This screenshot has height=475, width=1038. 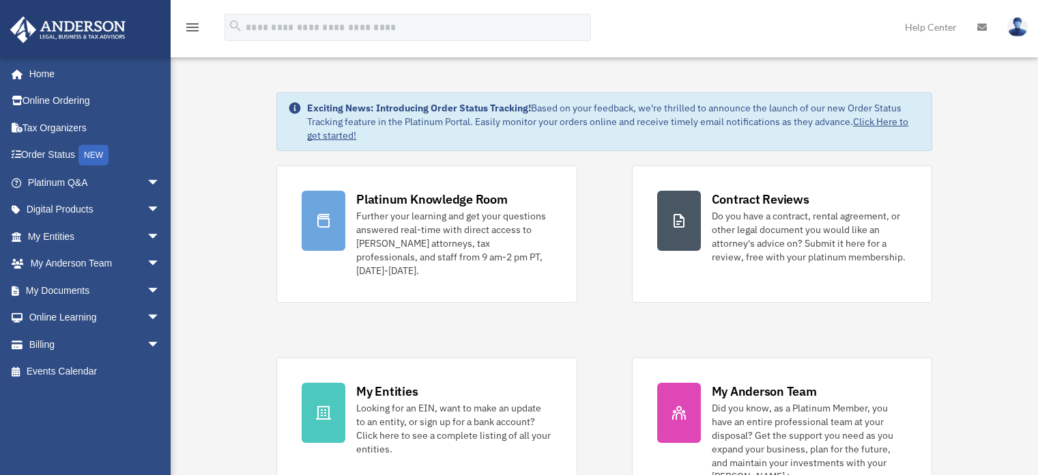 I want to click on div: Platinum Knowledge Room, so click(x=432, y=199).